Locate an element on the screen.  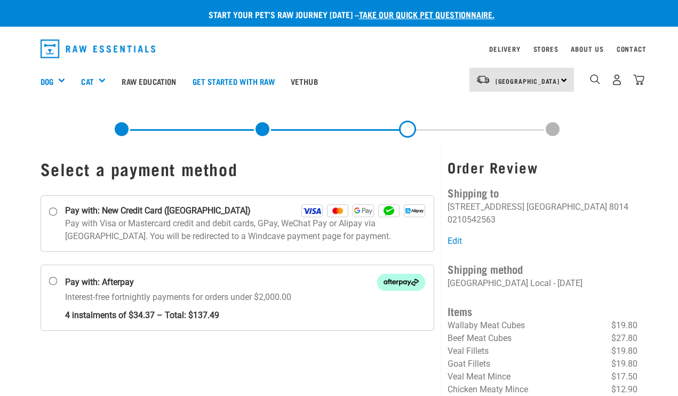
a: Edit is located at coordinates (455, 241).